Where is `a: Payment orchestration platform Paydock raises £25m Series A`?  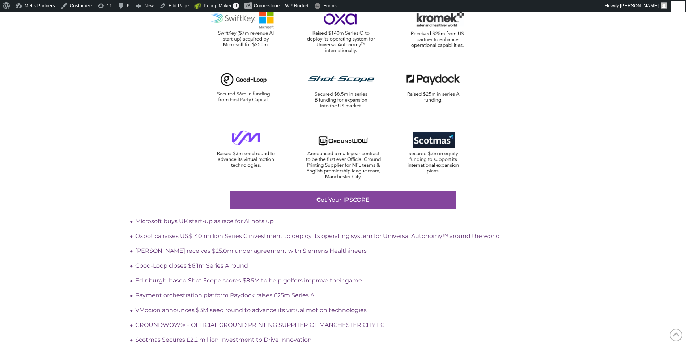
a: Payment orchestration platform Paydock raises £25m Series A is located at coordinates (225, 295).